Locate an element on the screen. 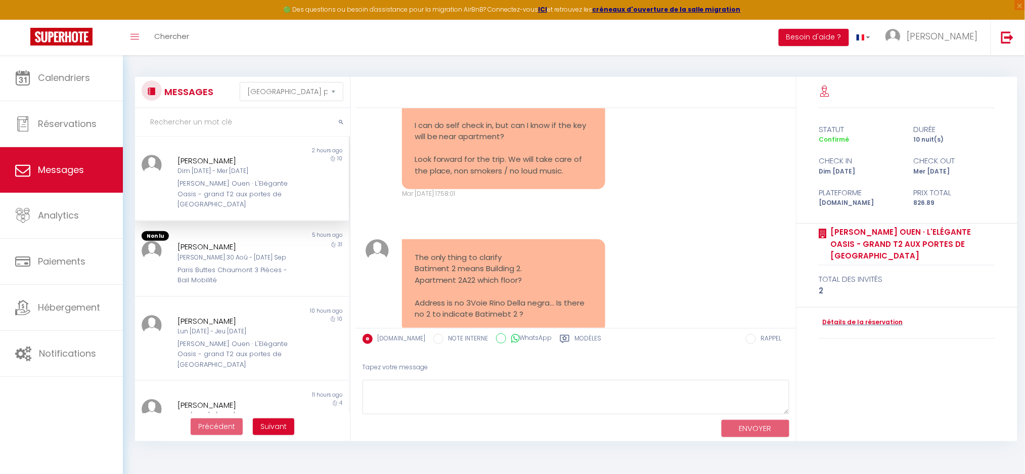  div: check in is located at coordinates (860, 161).